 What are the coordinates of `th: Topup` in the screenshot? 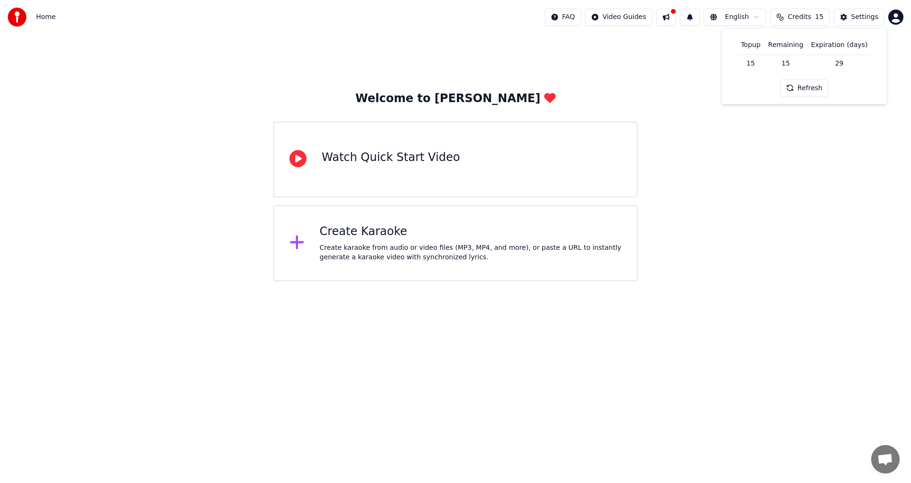 It's located at (750, 45).